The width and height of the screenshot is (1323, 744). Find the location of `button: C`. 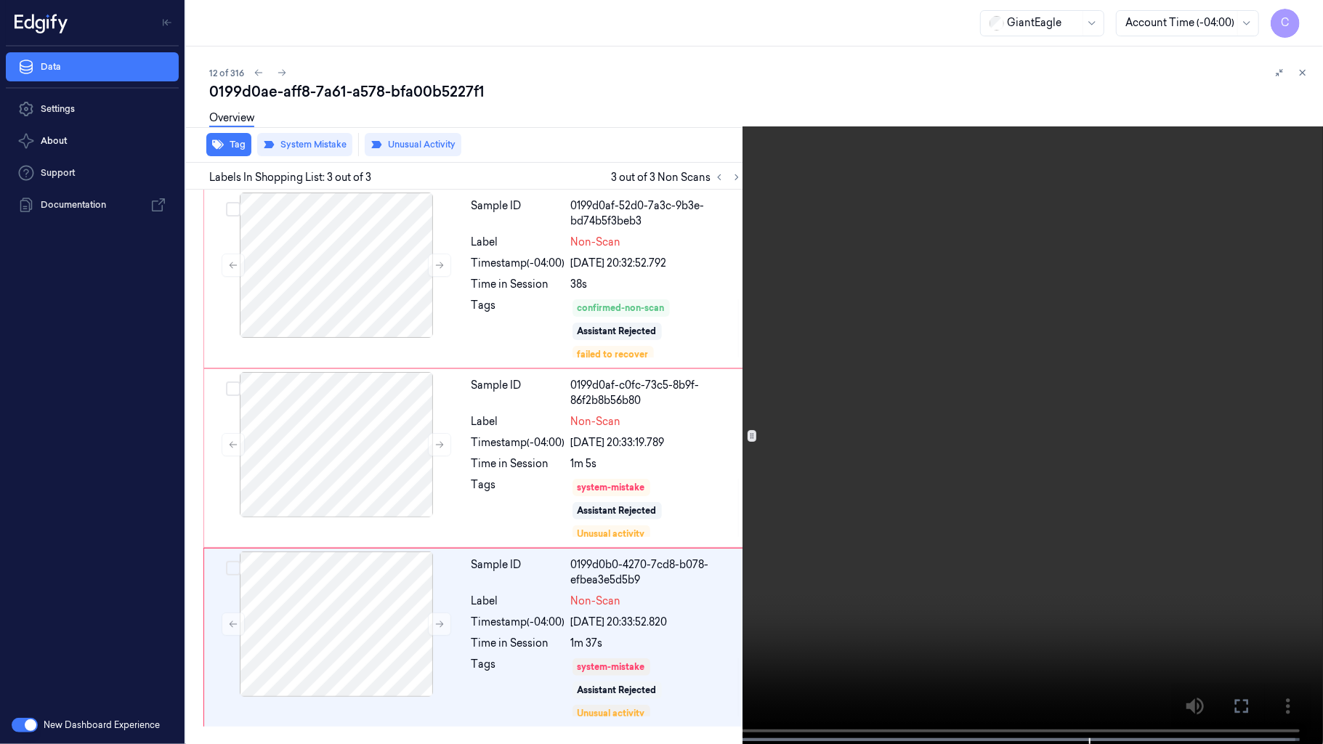

button: C is located at coordinates (1285, 23).